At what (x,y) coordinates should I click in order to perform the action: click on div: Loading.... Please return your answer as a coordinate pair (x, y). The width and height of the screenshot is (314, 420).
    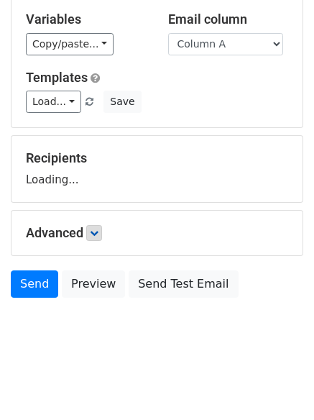
    Looking at the image, I should click on (157, 169).